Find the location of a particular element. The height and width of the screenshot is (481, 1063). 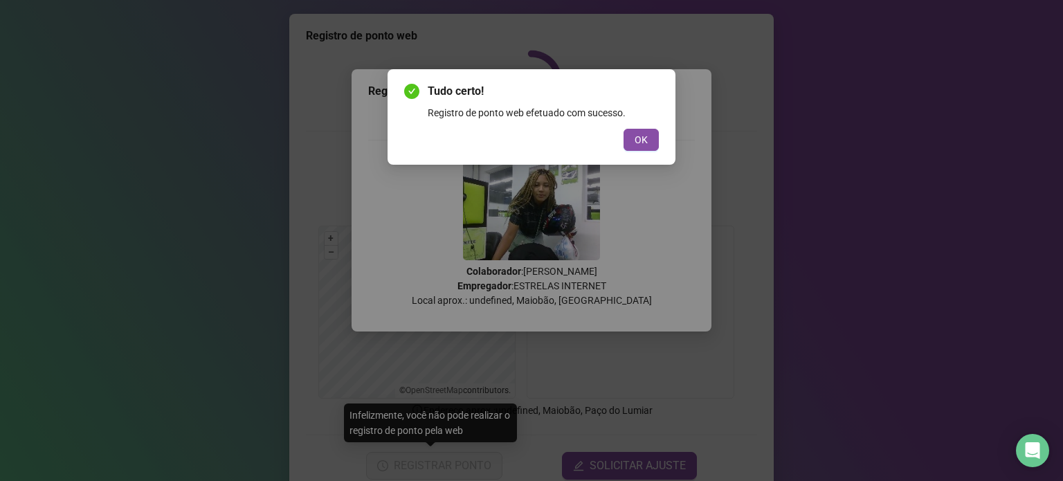

span: Tudo certo! is located at coordinates (543, 91).